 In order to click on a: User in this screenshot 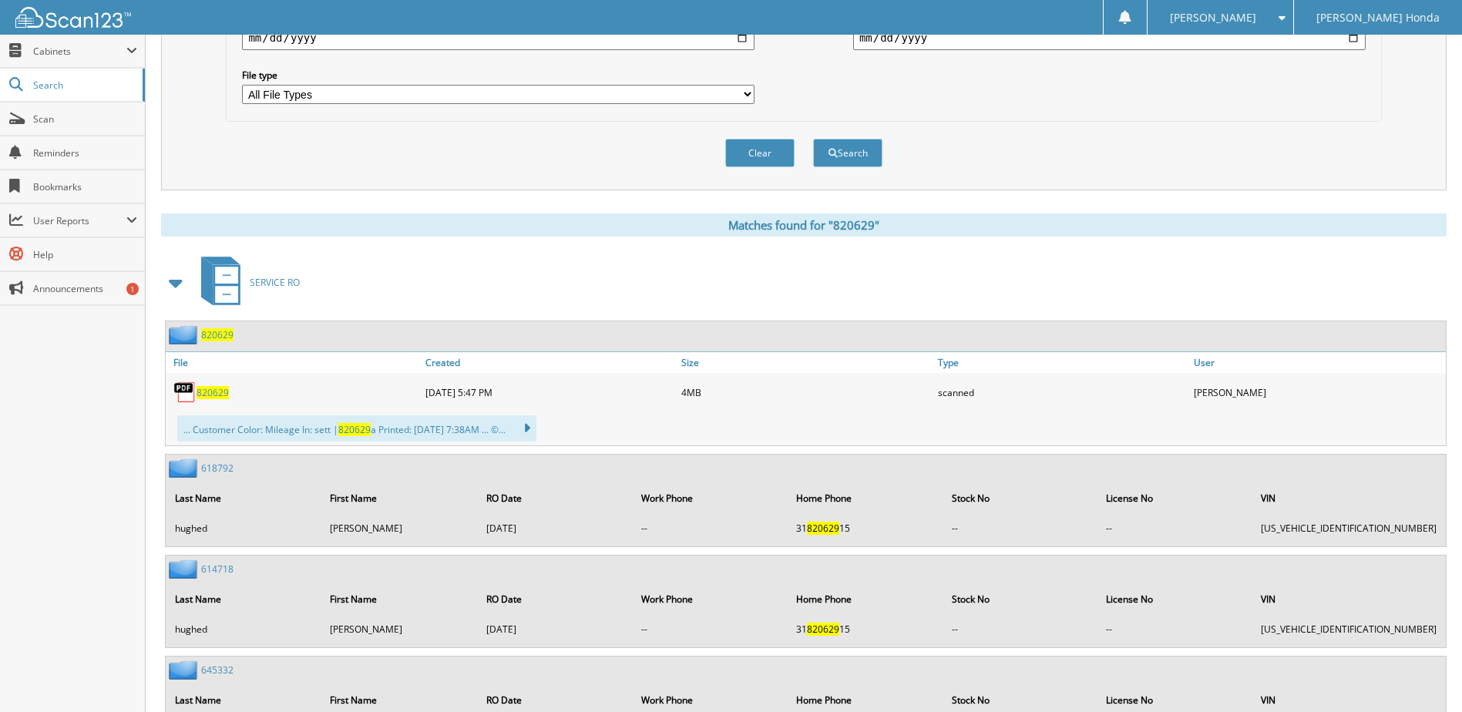, I will do `click(1317, 362)`.